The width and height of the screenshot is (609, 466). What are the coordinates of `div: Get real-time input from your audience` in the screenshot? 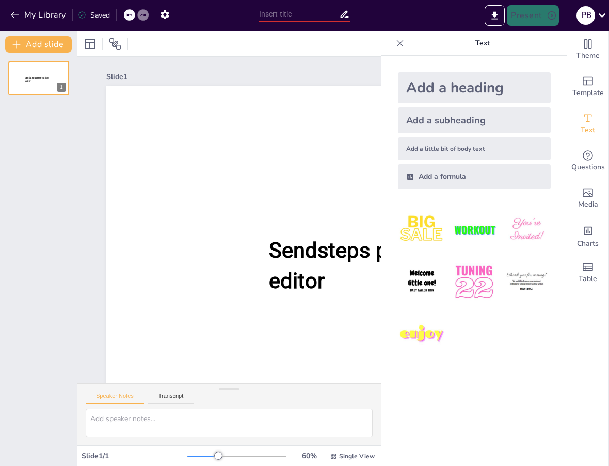 It's located at (588, 161).